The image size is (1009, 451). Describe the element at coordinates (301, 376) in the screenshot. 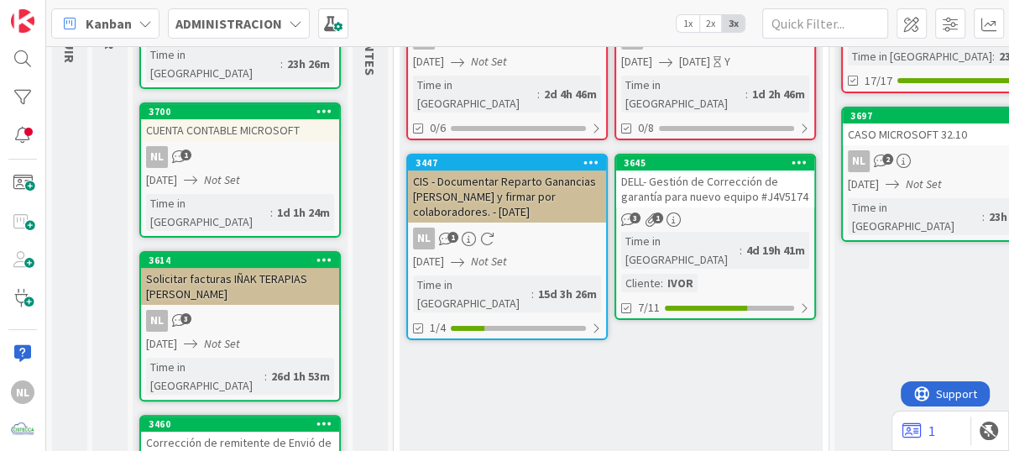

I see `div: 26d 1h 53m` at that location.